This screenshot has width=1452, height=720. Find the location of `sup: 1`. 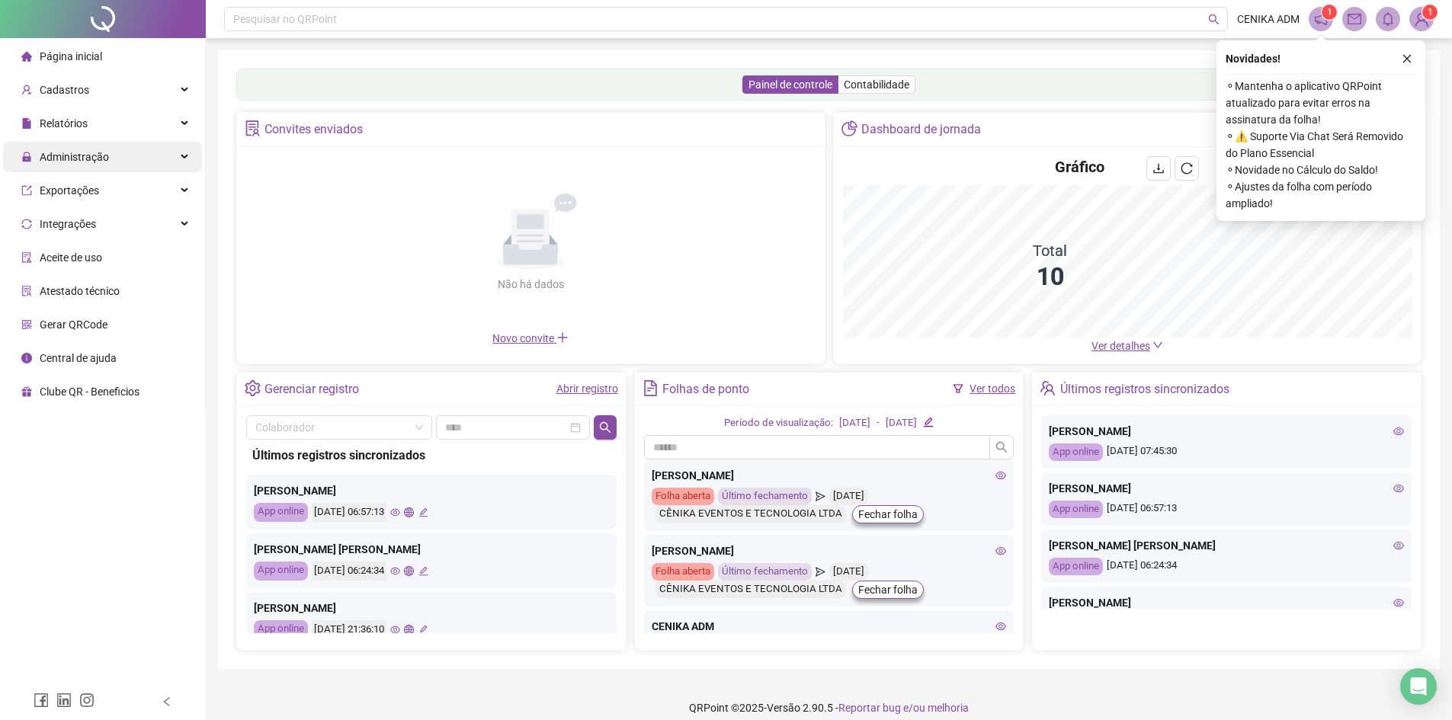

sup: 1 is located at coordinates (1330, 12).